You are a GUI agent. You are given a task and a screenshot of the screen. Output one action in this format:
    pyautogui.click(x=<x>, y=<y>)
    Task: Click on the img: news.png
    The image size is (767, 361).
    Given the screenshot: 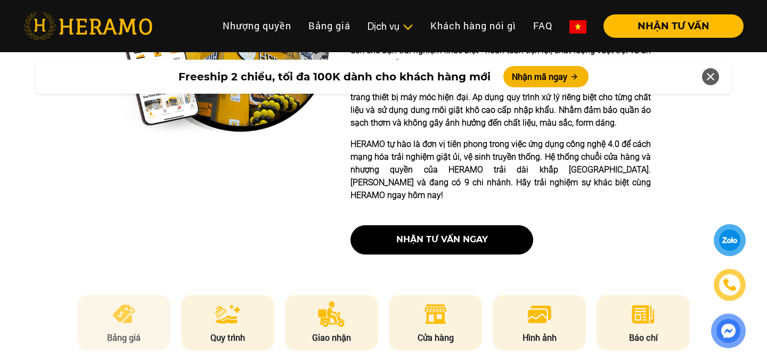 What is the action you would take?
    pyautogui.click(x=643, y=314)
    